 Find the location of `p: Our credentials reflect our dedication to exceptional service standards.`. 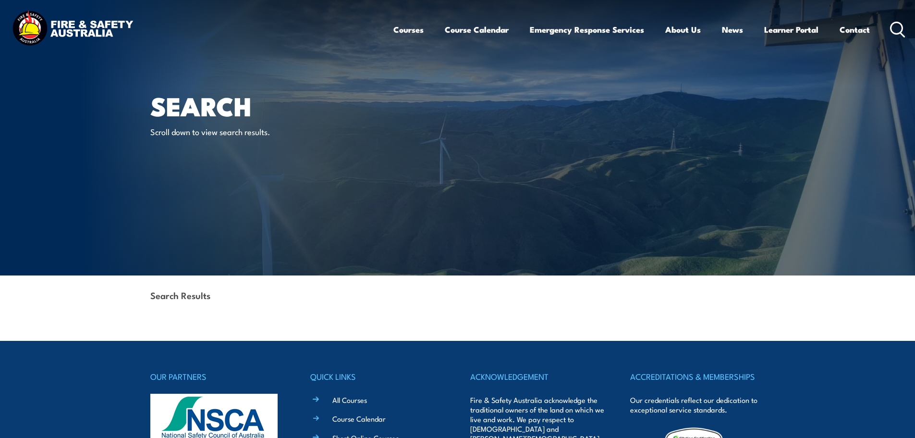

p: Our credentials reflect our dedication to exceptional service standards. is located at coordinates (697, 404).